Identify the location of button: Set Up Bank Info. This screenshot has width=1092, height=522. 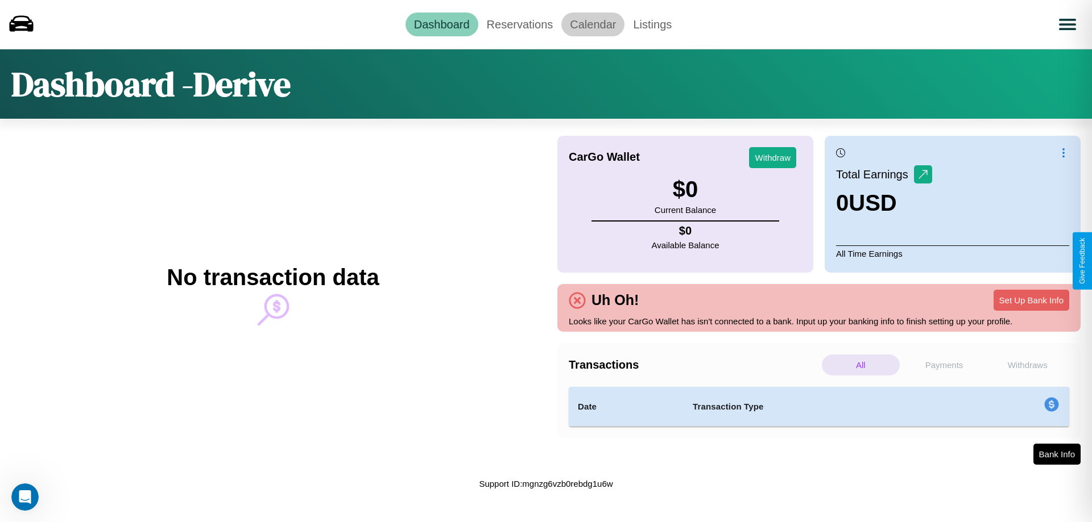
(1031, 300).